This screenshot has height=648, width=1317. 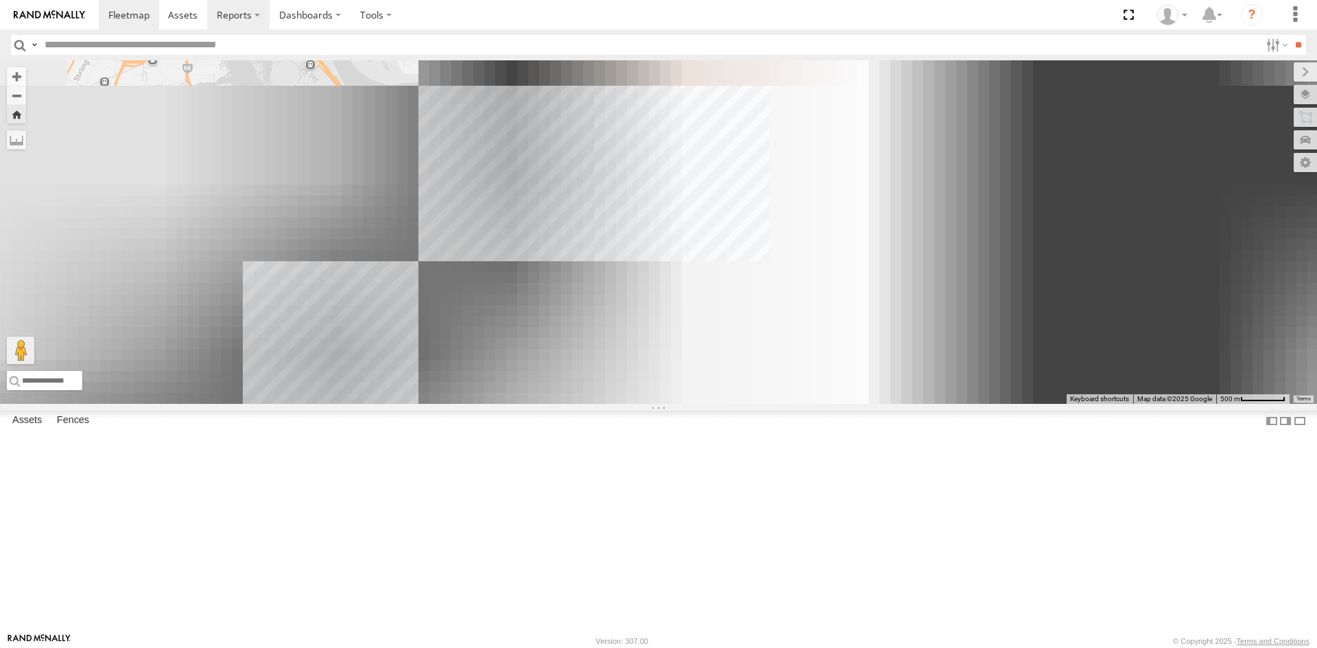 I want to click on span: 500 m, so click(x=1229, y=398).